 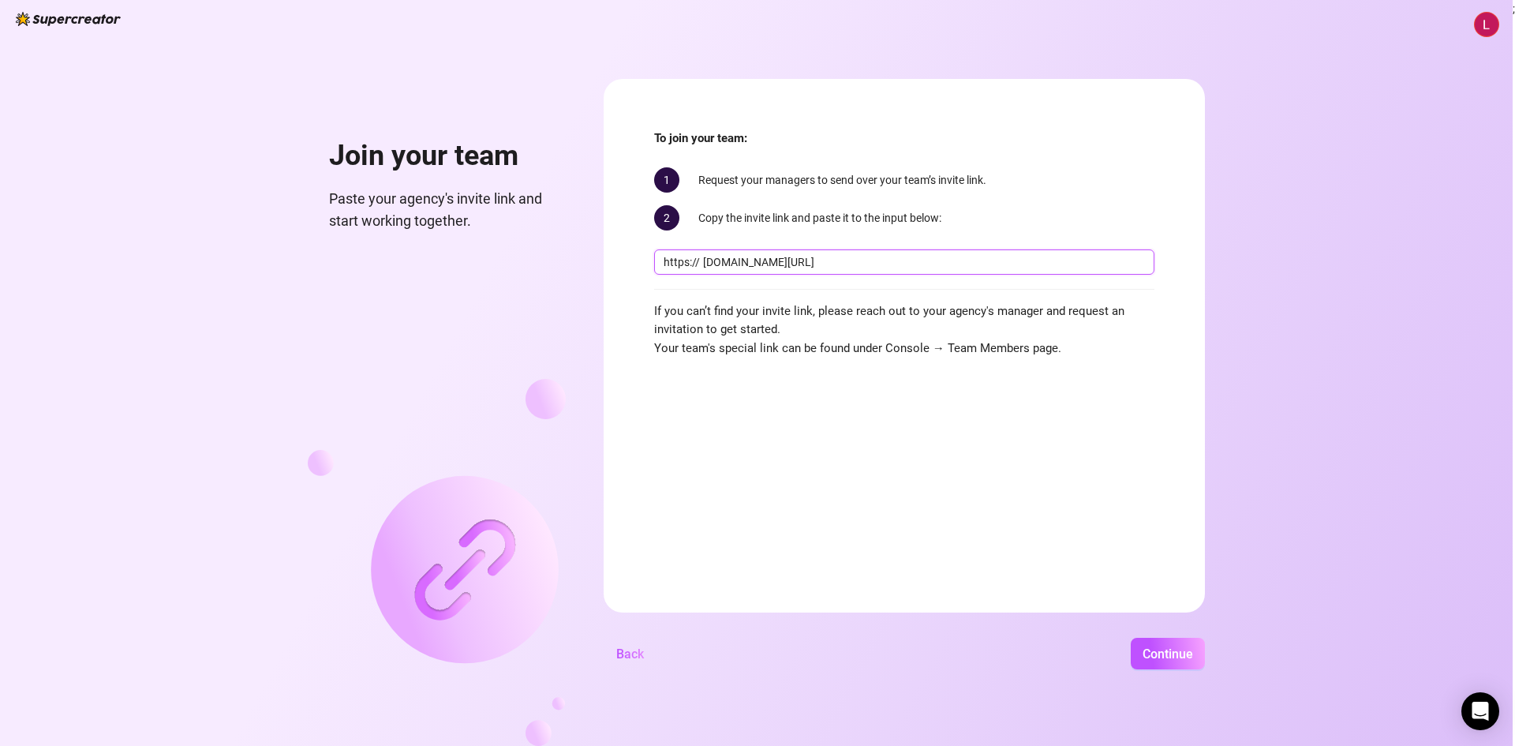 I want to click on span: 1, so click(x=667, y=180).